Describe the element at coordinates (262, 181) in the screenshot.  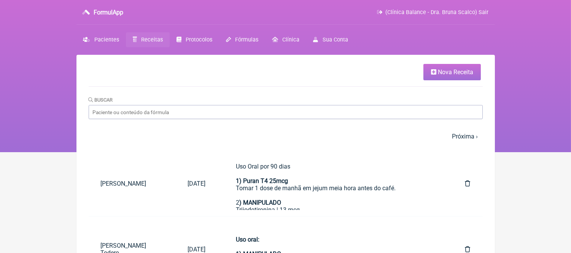
I see `strong: 1) Puran T4 25mcg` at that location.